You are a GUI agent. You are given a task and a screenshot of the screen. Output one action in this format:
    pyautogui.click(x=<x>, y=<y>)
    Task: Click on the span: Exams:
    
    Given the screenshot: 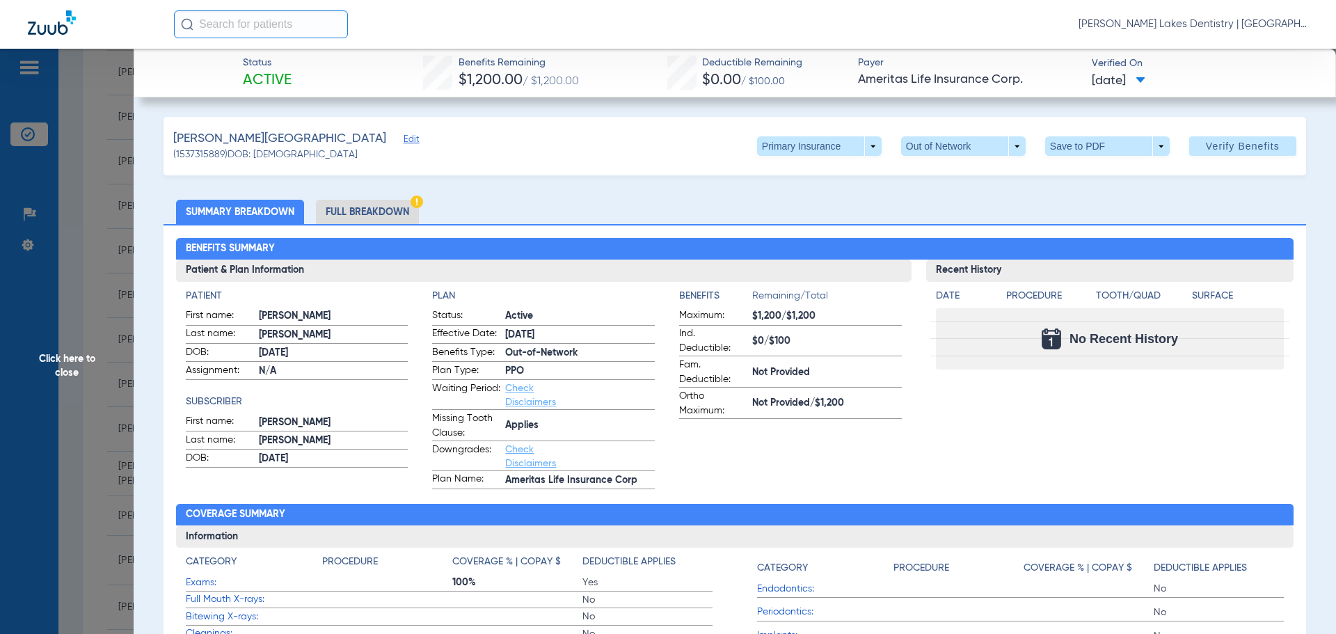 What is the action you would take?
    pyautogui.click(x=254, y=582)
    